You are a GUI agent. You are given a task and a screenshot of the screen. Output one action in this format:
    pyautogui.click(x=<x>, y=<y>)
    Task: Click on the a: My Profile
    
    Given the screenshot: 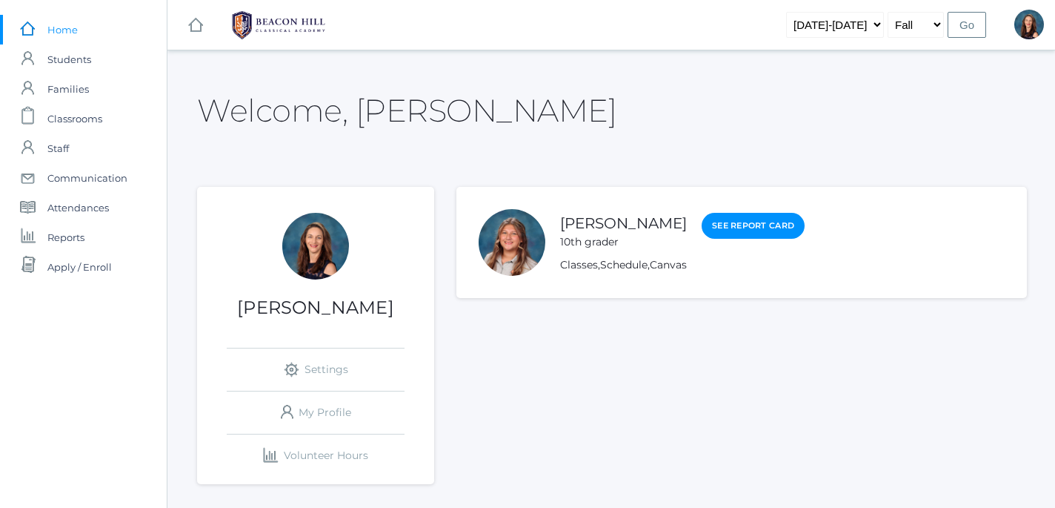 What is the action you would take?
    pyautogui.click(x=316, y=412)
    